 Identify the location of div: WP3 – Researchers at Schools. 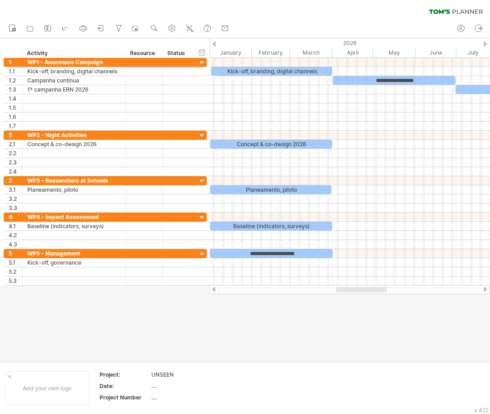
(74, 180).